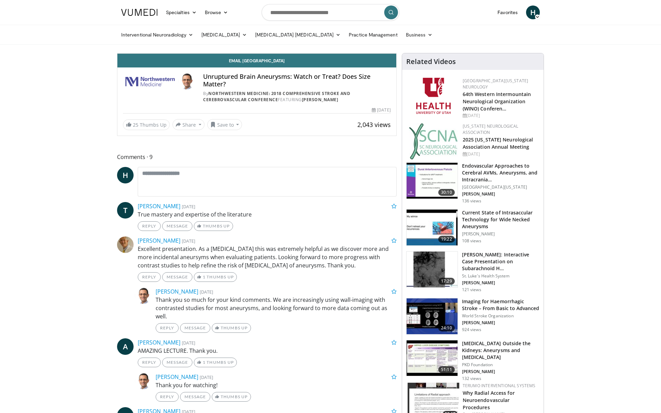 This screenshot has height=413, width=661. I want to click on a: Interventional Neuroradiology, so click(157, 35).